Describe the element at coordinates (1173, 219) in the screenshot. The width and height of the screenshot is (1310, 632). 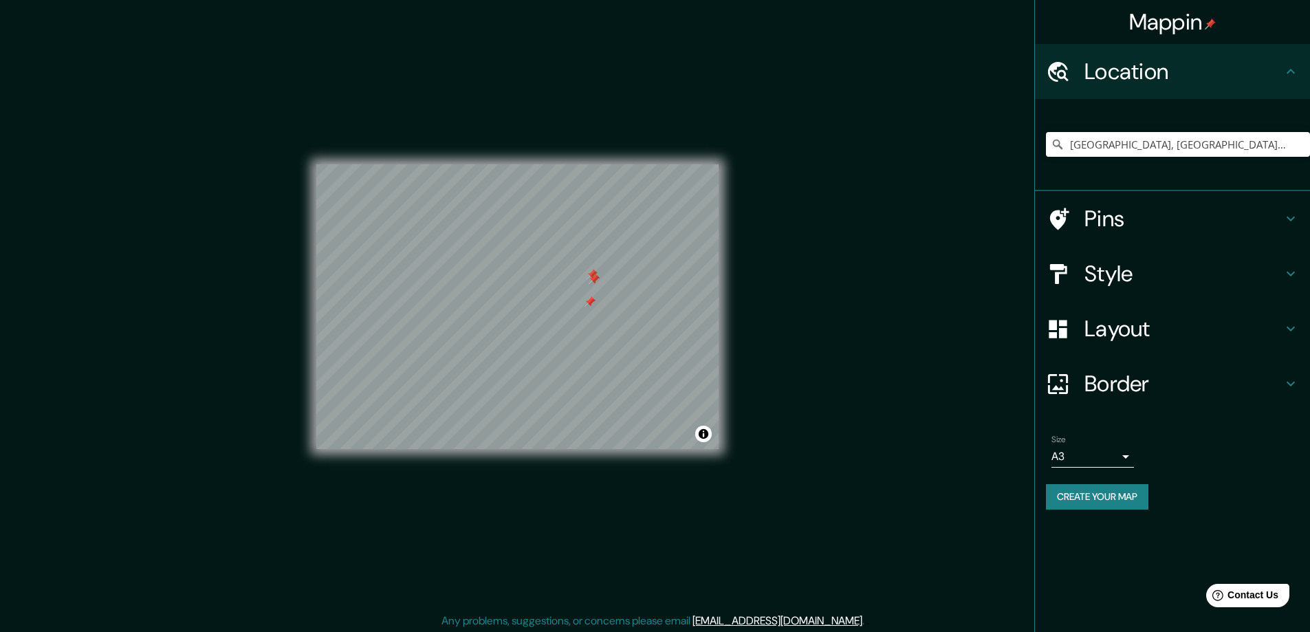
I see `div: Pins` at that location.